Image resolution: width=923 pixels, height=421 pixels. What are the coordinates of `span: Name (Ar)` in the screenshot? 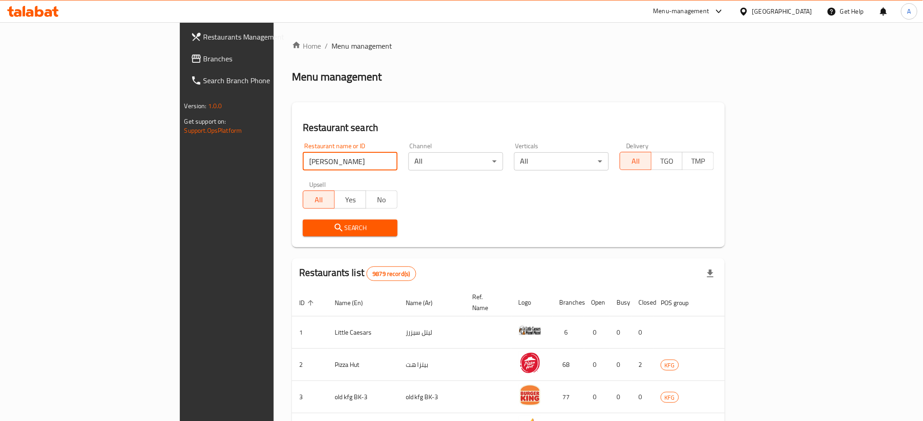 It's located at (425, 303).